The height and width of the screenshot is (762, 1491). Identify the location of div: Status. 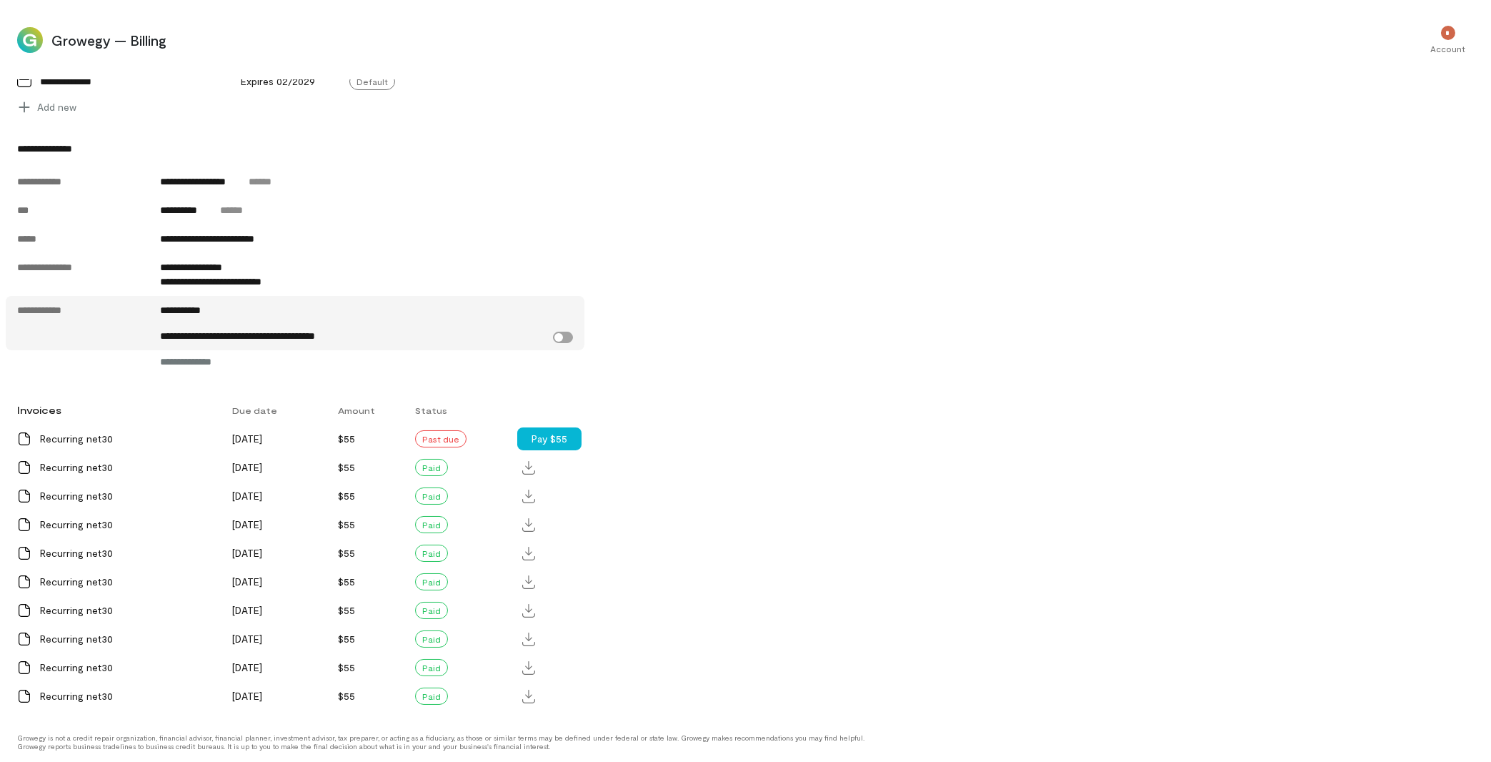
(462, 410).